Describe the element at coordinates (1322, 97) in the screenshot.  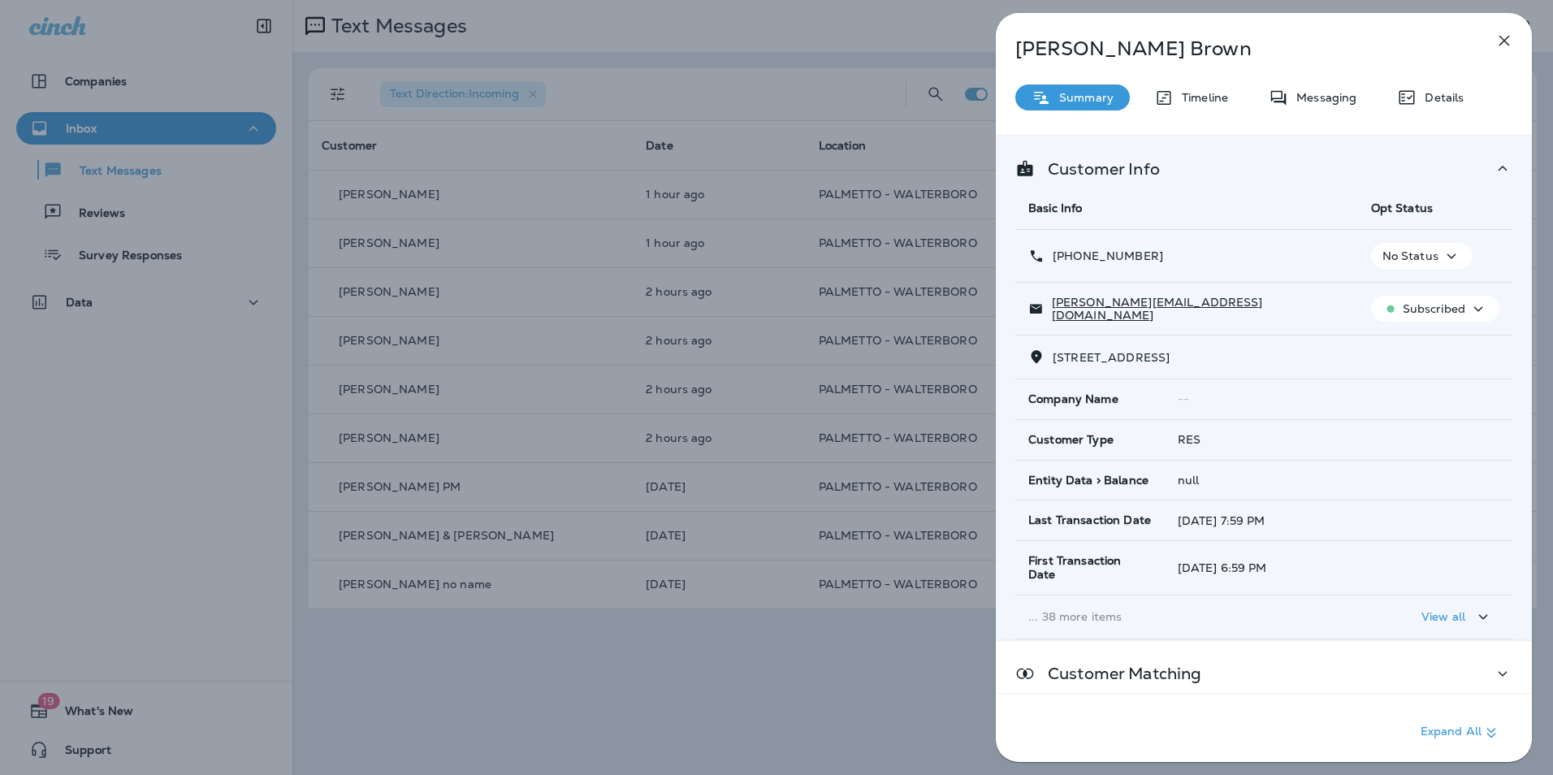
I see `p: Messaging` at that location.